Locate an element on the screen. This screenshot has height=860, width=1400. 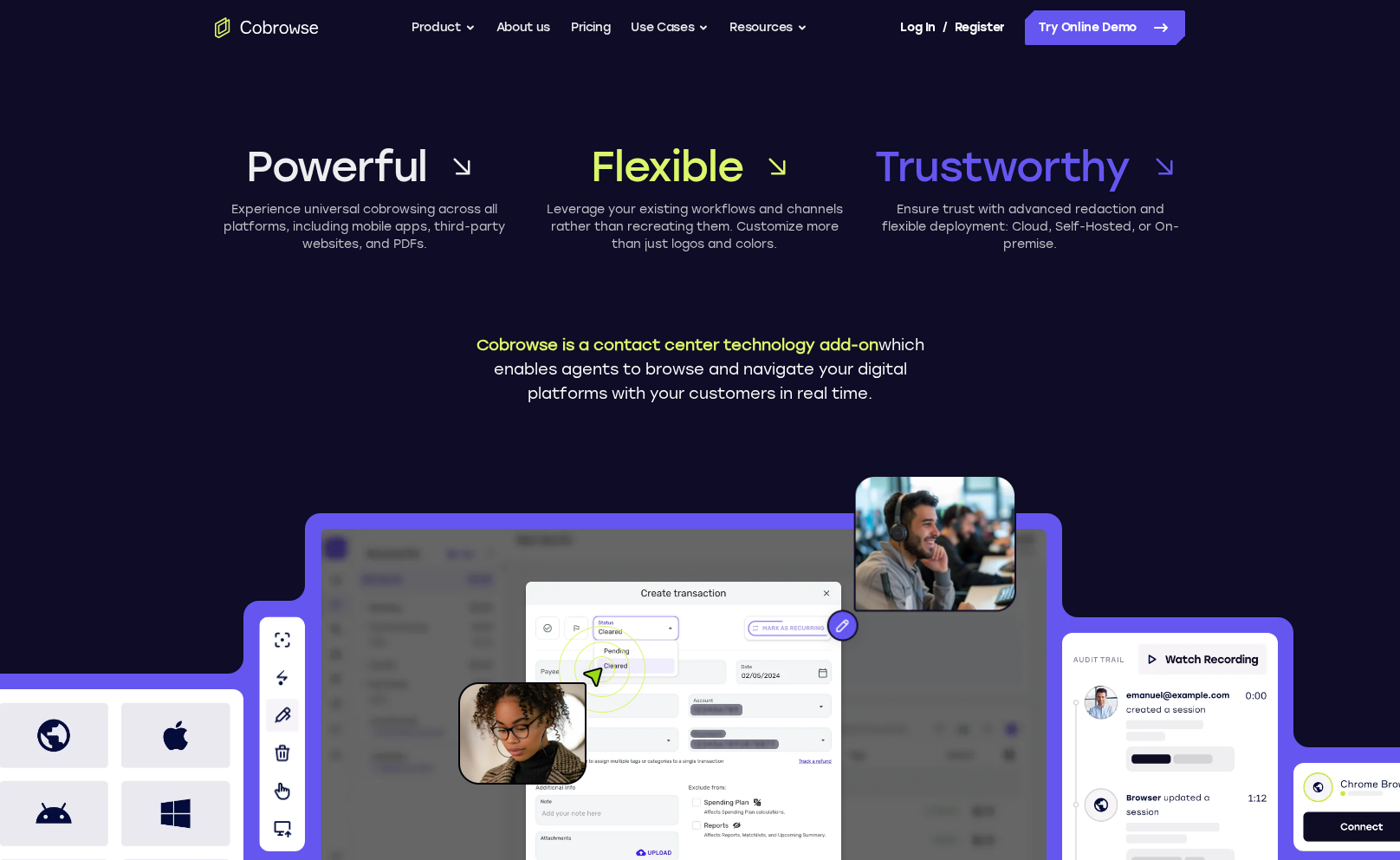
img: Agent tools is located at coordinates (282, 733).